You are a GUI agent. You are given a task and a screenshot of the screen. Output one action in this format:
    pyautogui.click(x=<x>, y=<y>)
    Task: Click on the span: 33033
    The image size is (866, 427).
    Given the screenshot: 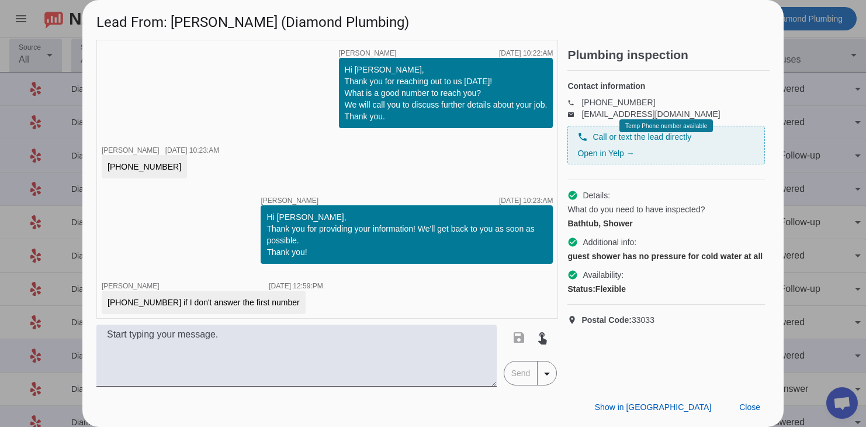 What is the action you would take?
    pyautogui.click(x=618, y=320)
    